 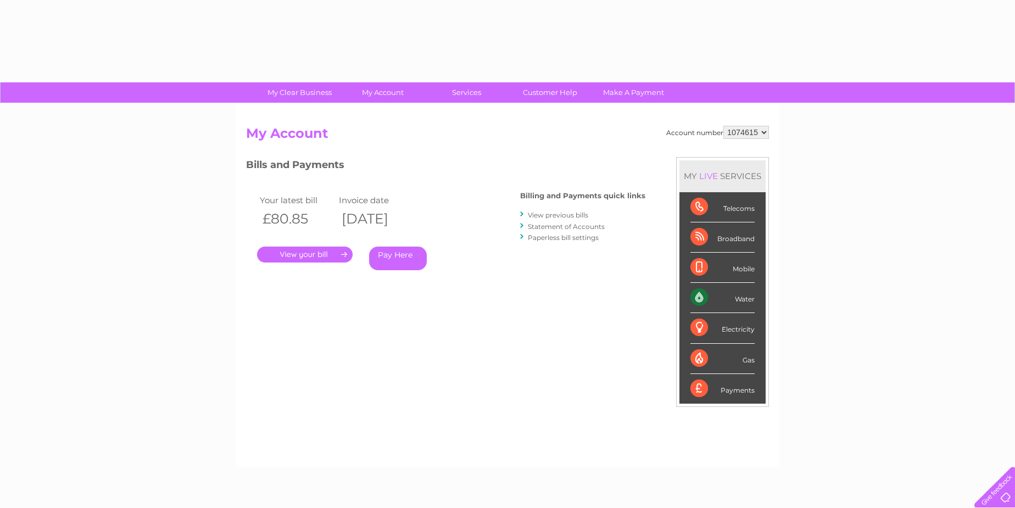 What do you see at coordinates (708, 176) in the screenshot?
I see `div: LIVE` at bounding box center [708, 176].